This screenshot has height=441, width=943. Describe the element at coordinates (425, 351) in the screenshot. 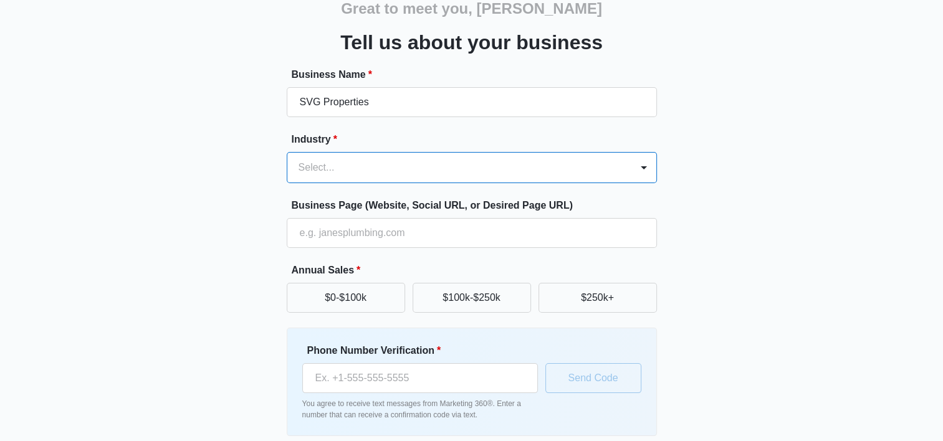

I see `label: Phone Number Verification` at that location.